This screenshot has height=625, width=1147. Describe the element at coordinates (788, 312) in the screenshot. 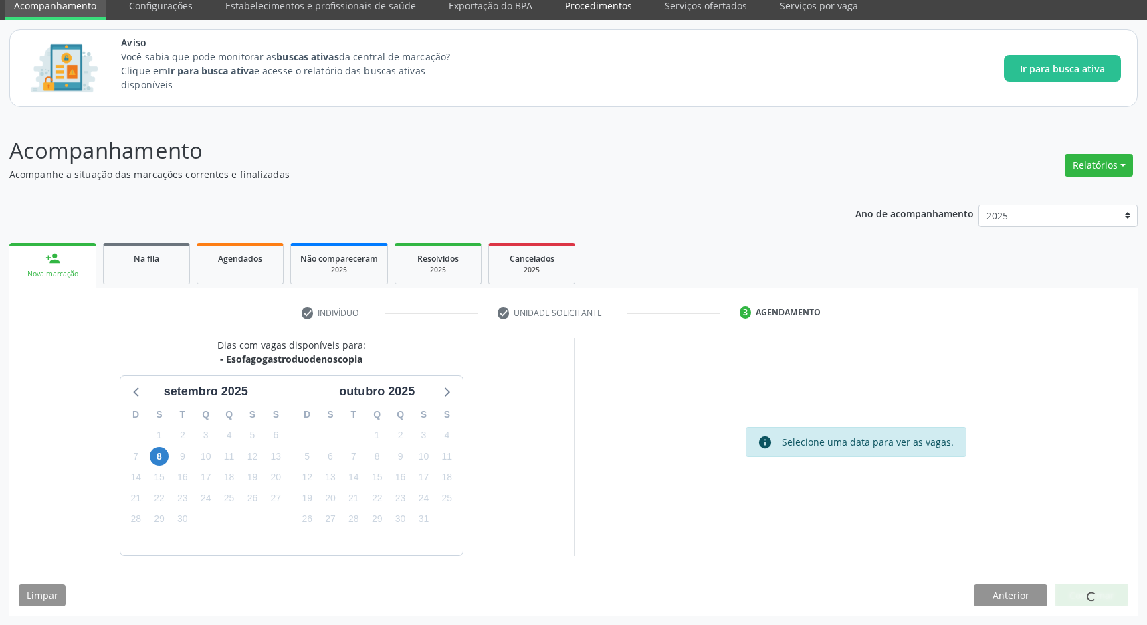

I see `div: Agendamento` at that location.